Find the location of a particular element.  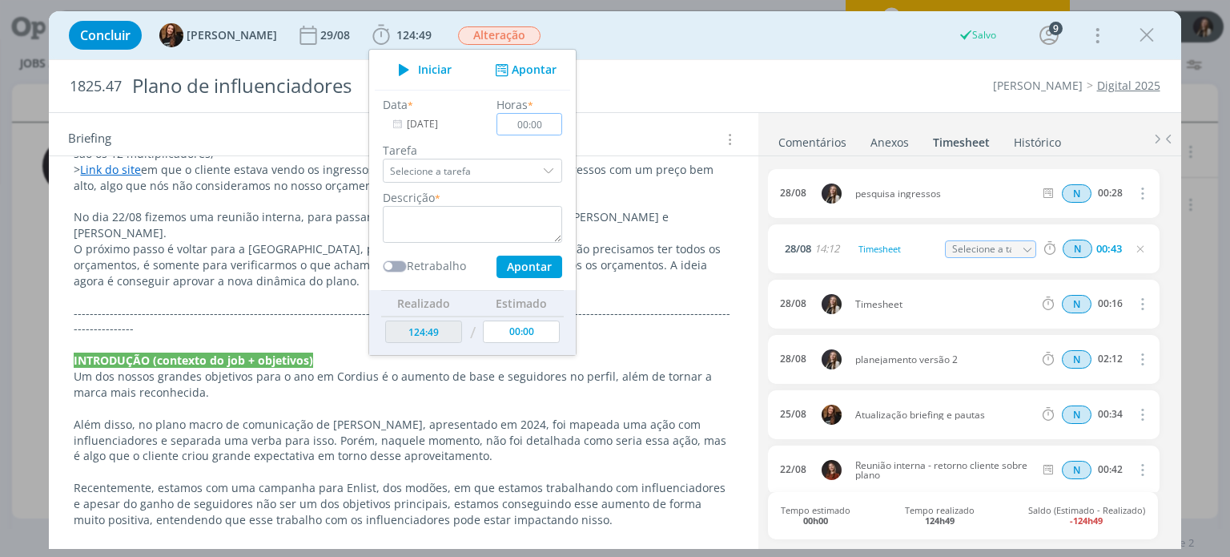

div: 00:42 is located at coordinates (1110, 469).